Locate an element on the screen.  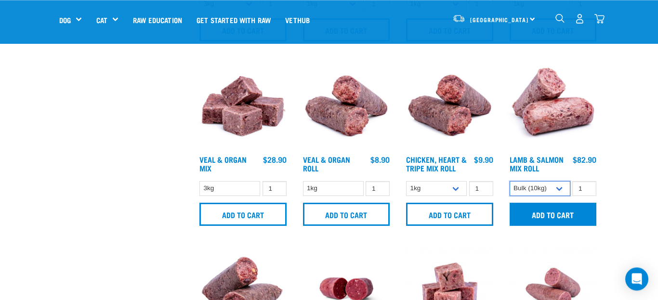
img: user.png is located at coordinates (579, 18).